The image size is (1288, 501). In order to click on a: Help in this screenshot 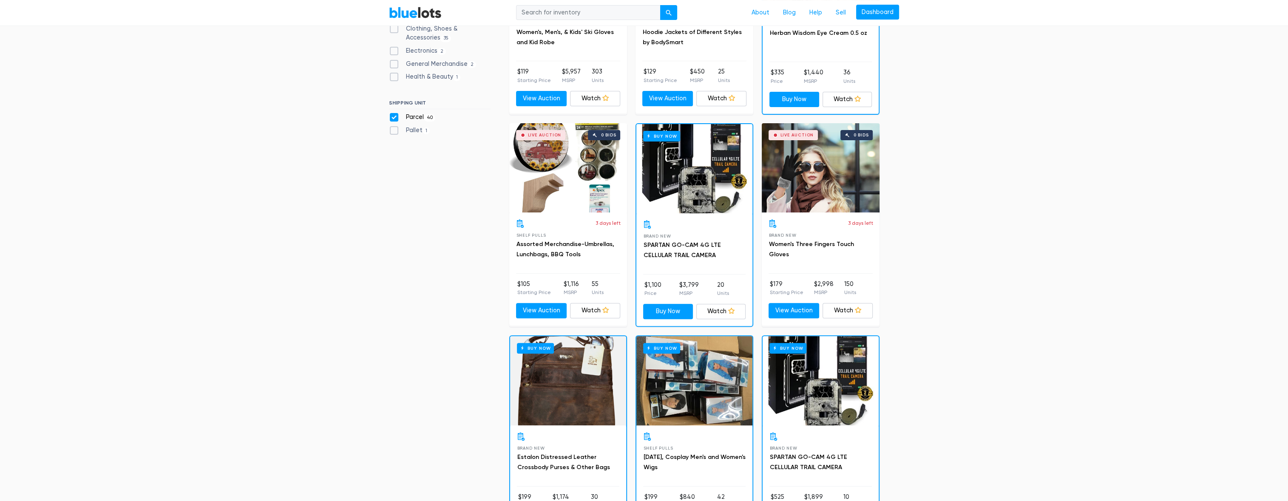, I will do `click(816, 13)`.